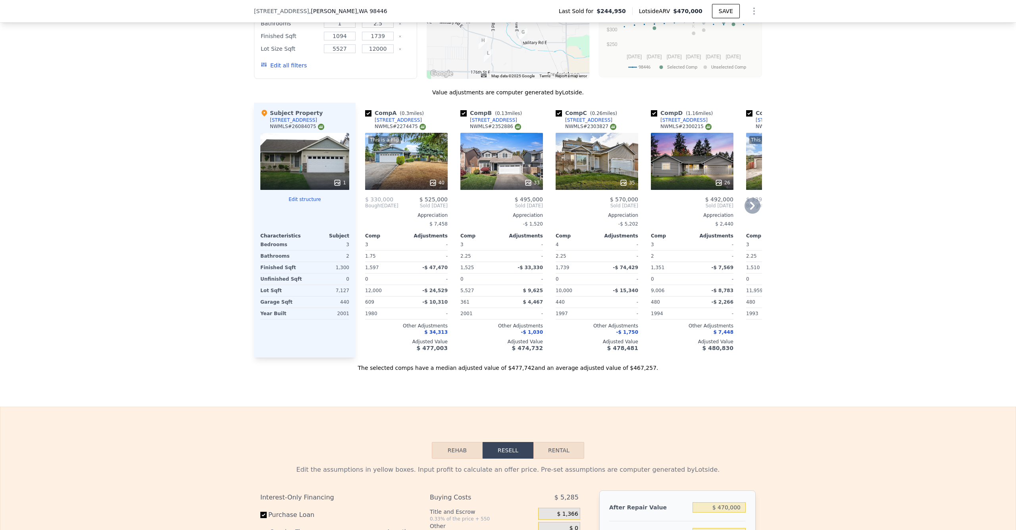 The height and width of the screenshot is (530, 1016). What do you see at coordinates (372, 268) in the screenshot?
I see `span: 1,597` at bounding box center [372, 268].